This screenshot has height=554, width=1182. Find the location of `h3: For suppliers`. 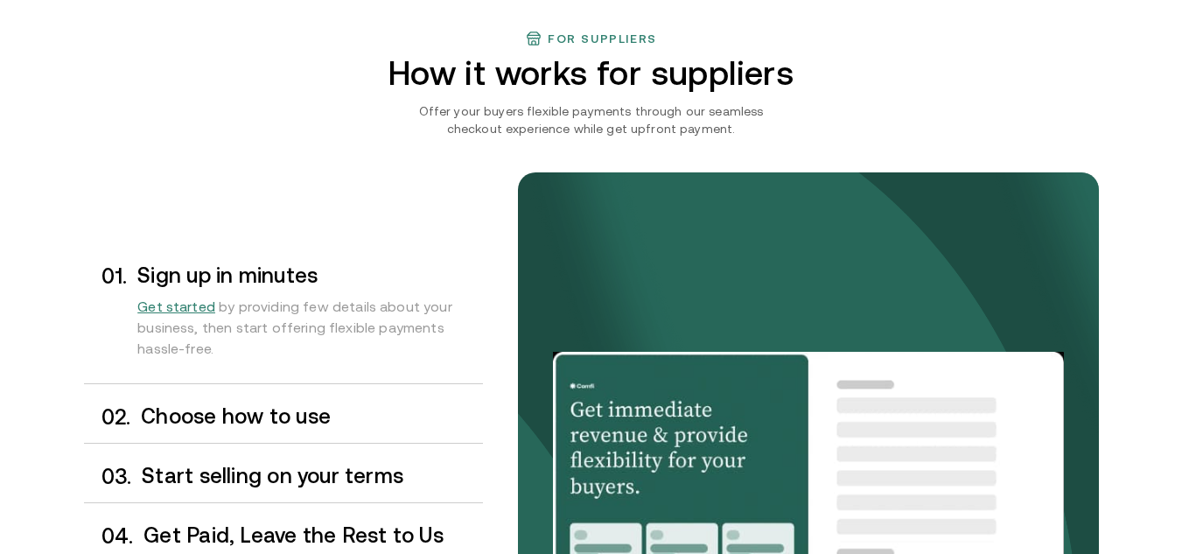

h3: For suppliers is located at coordinates (602, 39).